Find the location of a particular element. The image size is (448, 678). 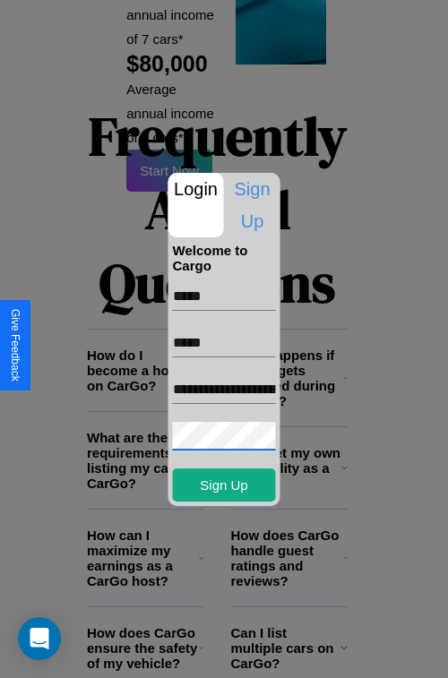

h4: Welcome to Cargo is located at coordinates (224, 258).